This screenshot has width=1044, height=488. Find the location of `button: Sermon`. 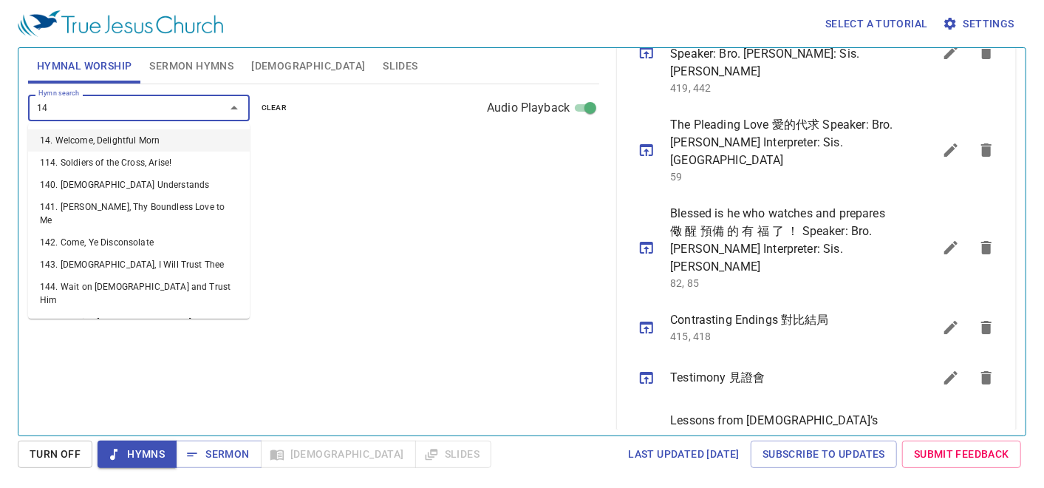

button: Sermon is located at coordinates (218, 454).